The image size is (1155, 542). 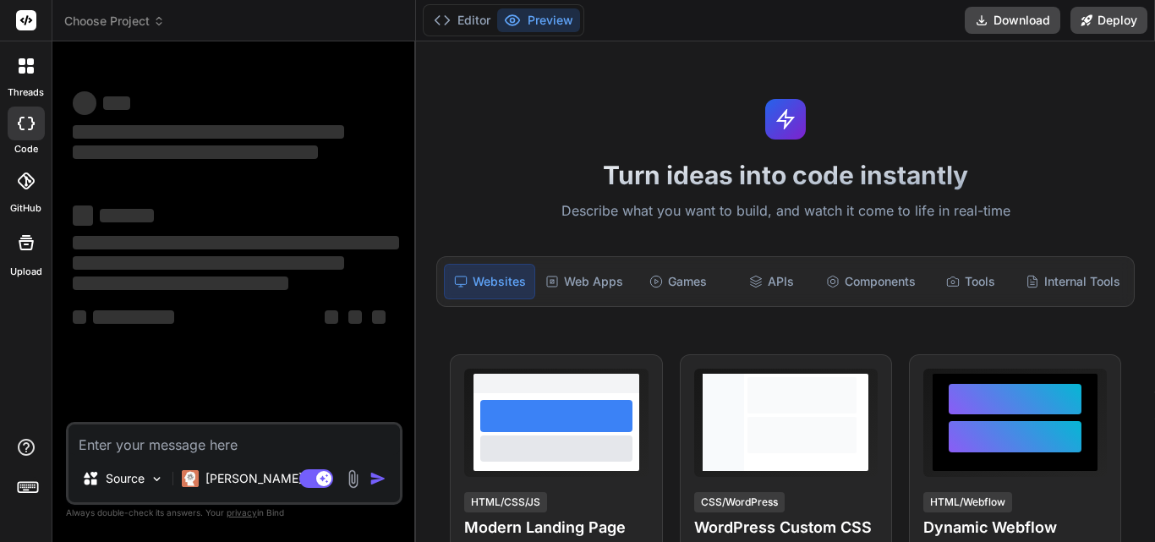 I want to click on div: Tools, so click(x=971, y=282).